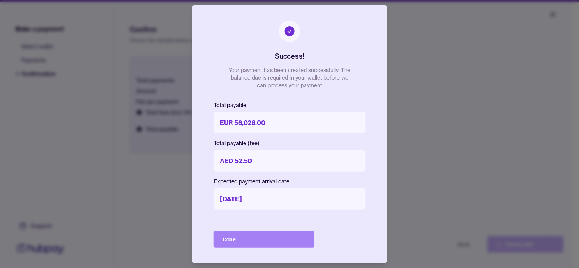  I want to click on h2: Success!, so click(290, 56).